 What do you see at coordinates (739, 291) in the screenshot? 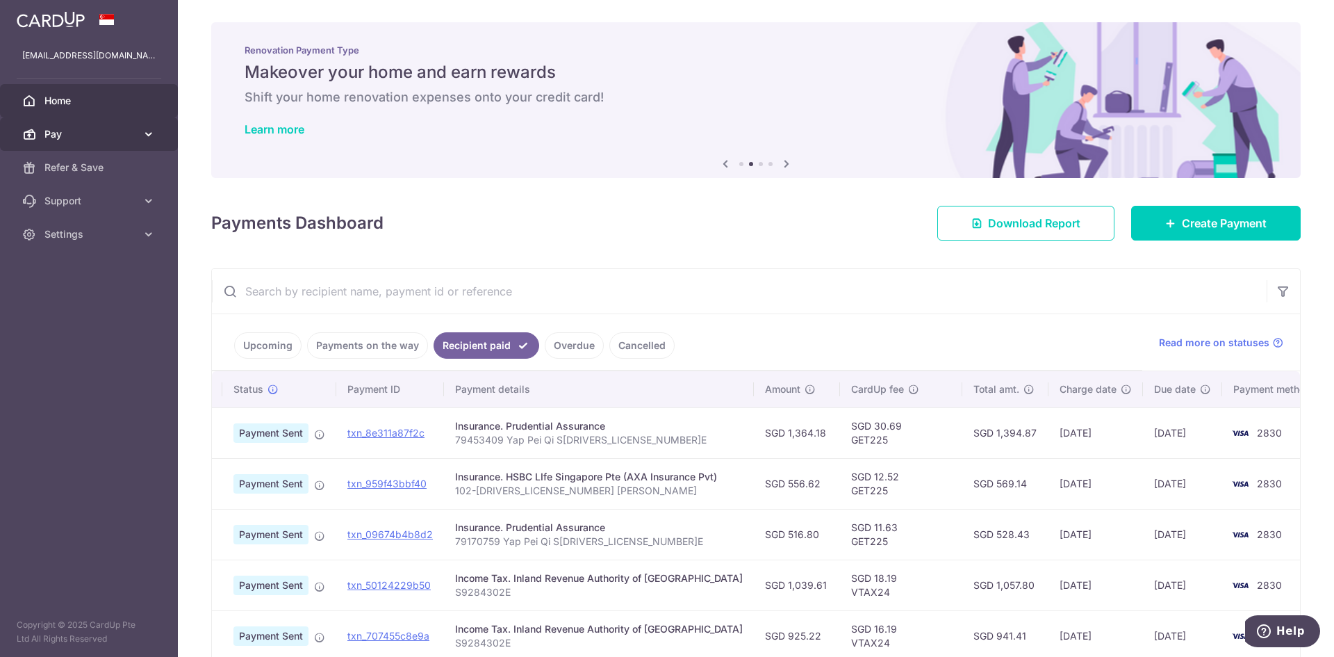
I see `input: Search by recipient name, payment id or reference` at bounding box center [739, 291].